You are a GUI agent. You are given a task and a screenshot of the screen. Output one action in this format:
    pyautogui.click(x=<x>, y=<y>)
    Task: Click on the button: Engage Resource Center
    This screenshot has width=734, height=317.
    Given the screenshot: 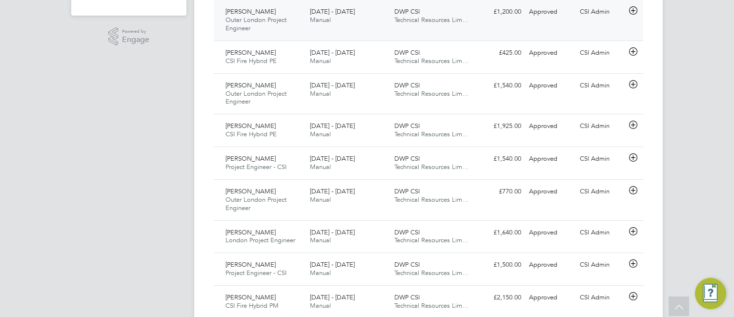 What is the action you would take?
    pyautogui.click(x=711, y=293)
    